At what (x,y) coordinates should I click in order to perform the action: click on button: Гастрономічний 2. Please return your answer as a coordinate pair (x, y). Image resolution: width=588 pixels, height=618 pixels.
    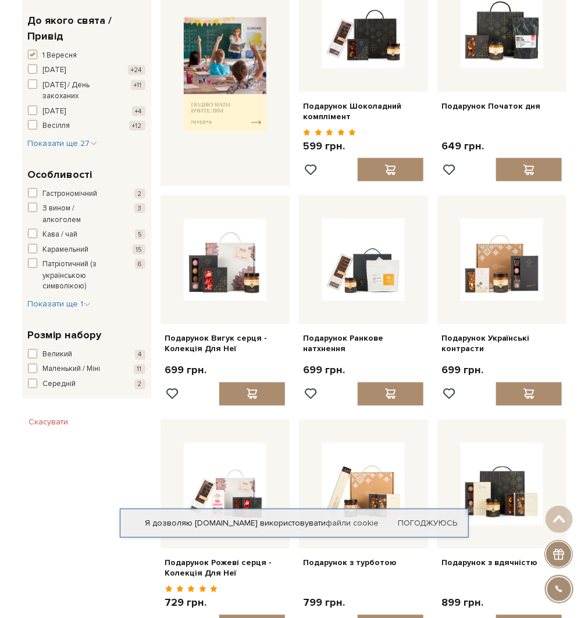
    Looking at the image, I should click on (87, 194).